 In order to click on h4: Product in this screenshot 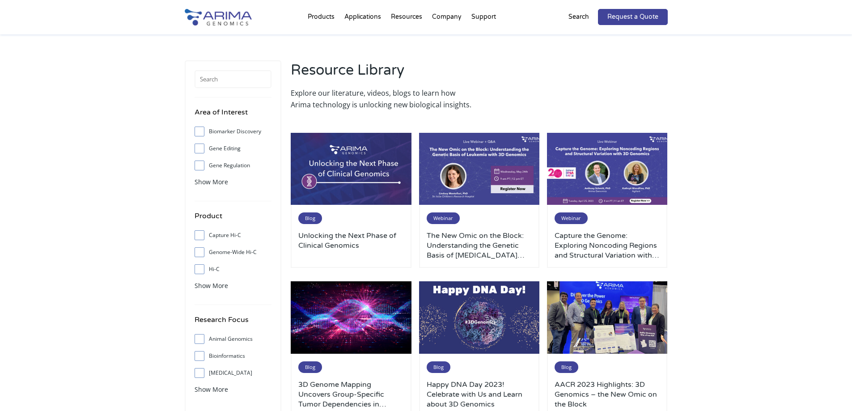, I will do `click(233, 219)`.